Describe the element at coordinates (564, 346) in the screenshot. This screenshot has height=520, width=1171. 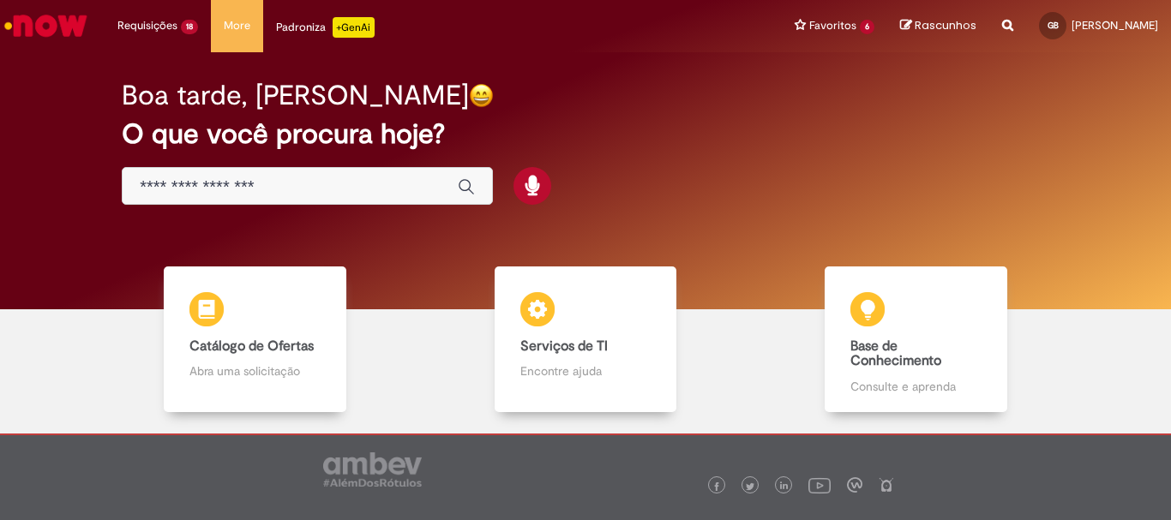
I see `b: Serviços de TI` at that location.